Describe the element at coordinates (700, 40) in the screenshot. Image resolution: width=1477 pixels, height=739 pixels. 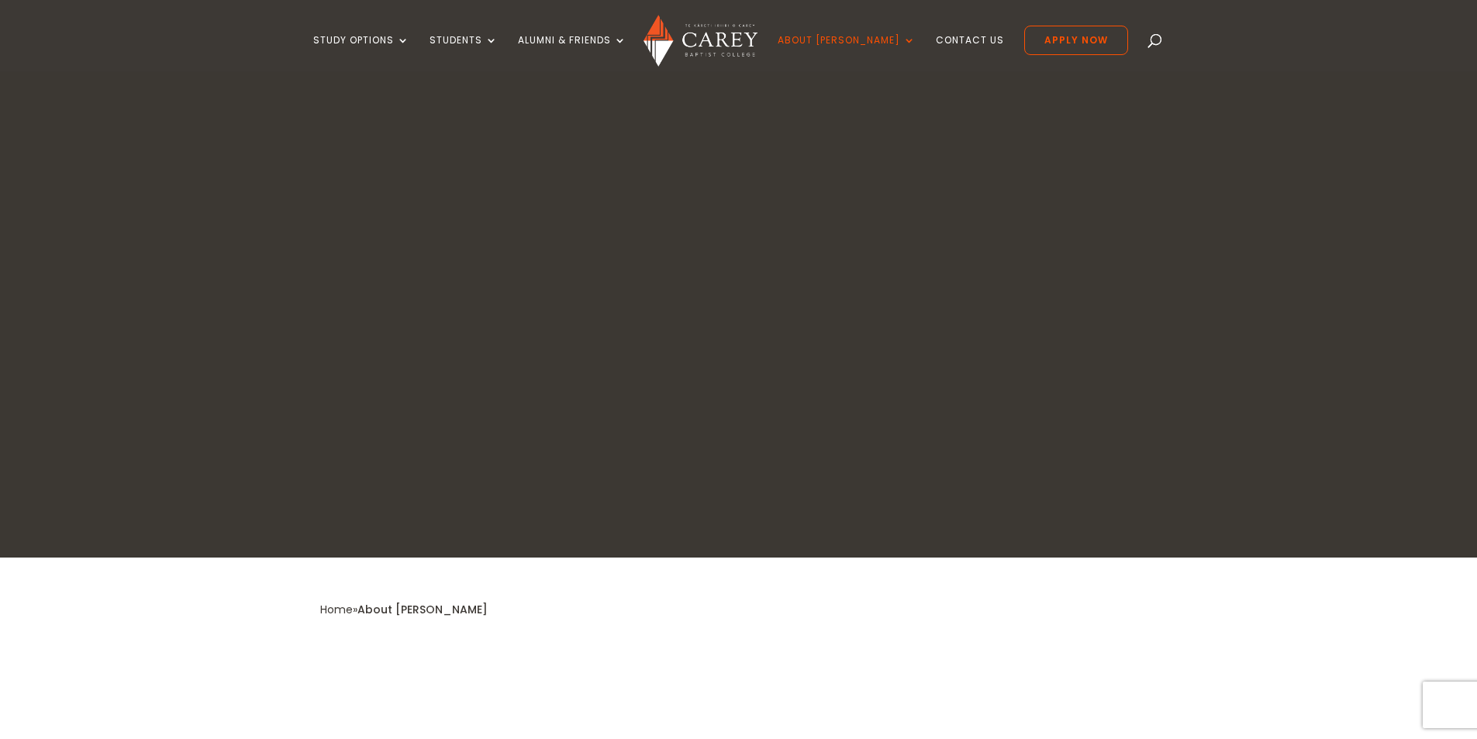
I see `img: Carey Baptist College` at that location.